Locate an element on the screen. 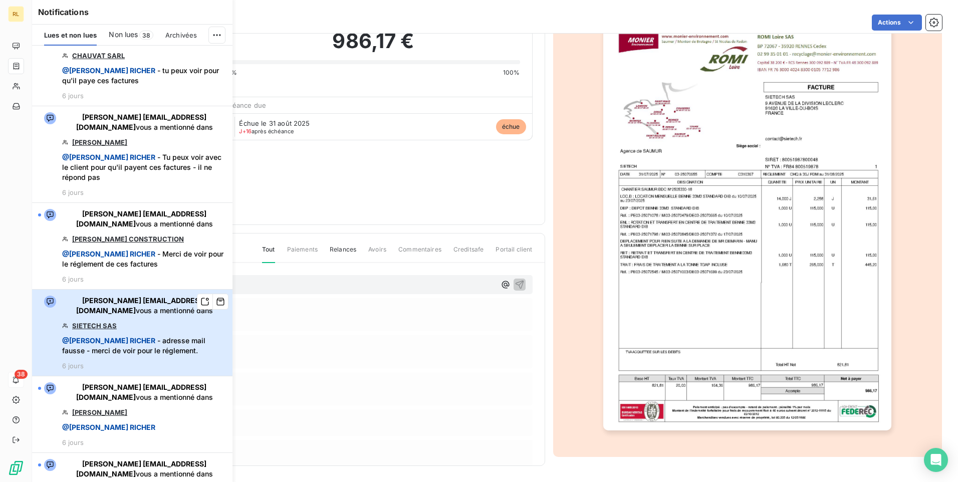 This screenshot has width=958, height=482. span: Lues et non lues is located at coordinates (70, 35).